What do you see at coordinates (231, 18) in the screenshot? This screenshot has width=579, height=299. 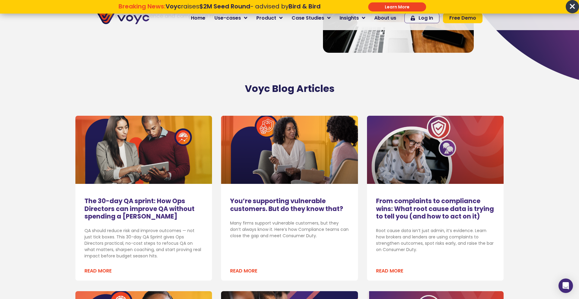 I see `a: Use-cases` at bounding box center [231, 18].